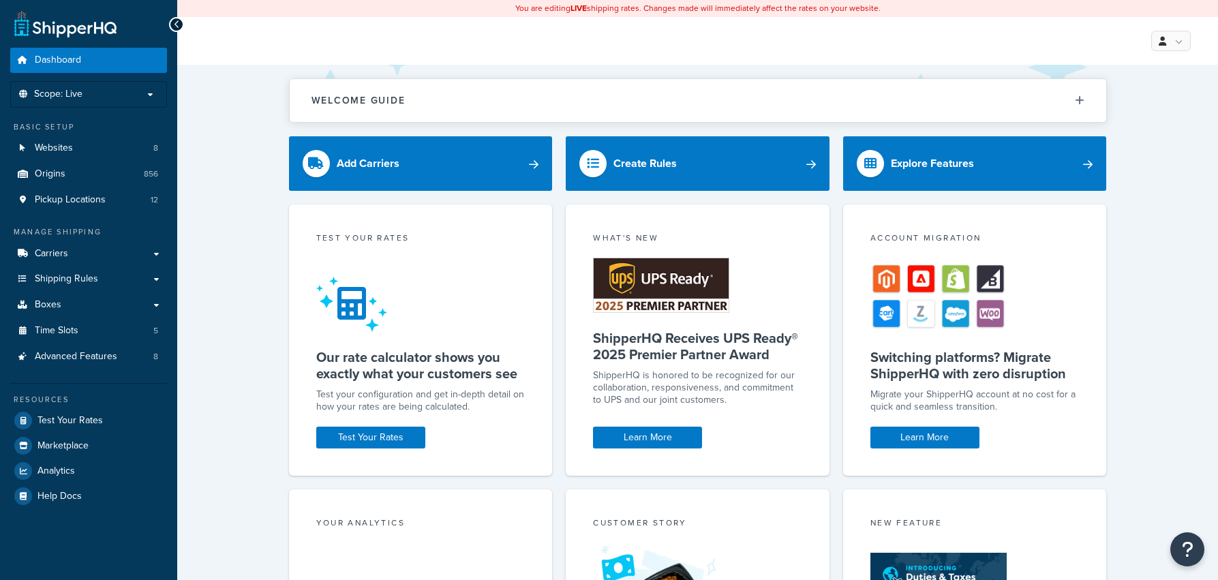  Describe the element at coordinates (76, 357) in the screenshot. I see `span: Advanced Features` at that location.